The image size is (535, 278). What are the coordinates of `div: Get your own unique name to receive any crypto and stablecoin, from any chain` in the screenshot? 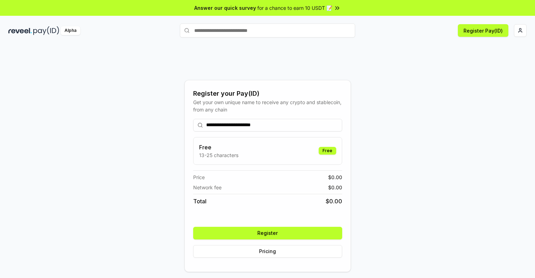 It's located at (267, 106).